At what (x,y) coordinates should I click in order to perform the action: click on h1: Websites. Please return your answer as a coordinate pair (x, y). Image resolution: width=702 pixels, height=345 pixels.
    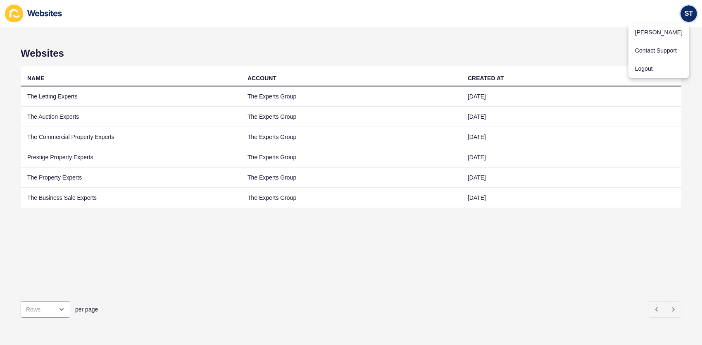
    Looking at the image, I should click on (351, 53).